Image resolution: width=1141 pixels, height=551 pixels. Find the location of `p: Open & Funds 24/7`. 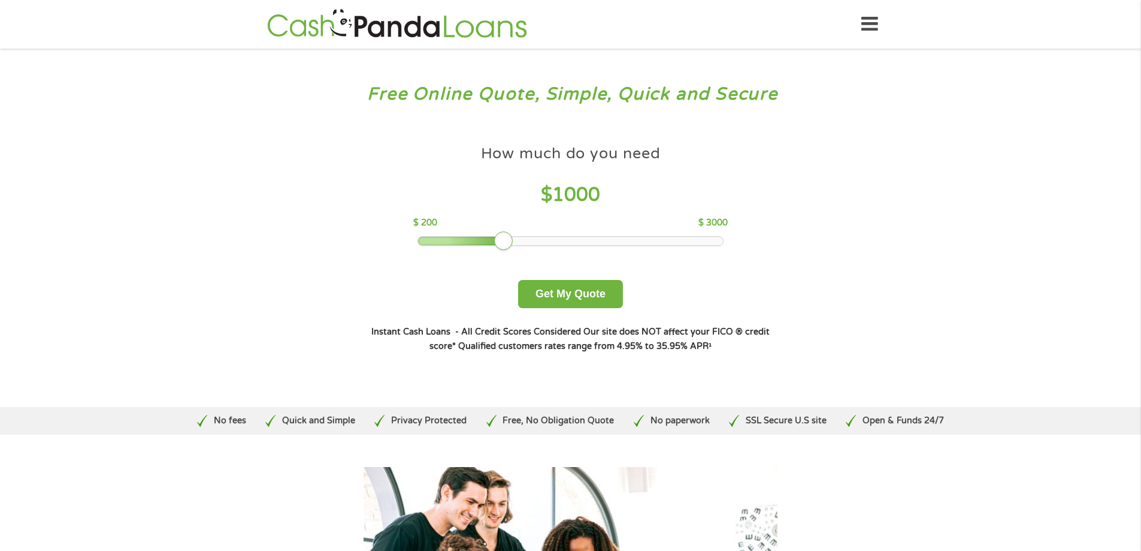

p: Open & Funds 24/7 is located at coordinates (904, 421).